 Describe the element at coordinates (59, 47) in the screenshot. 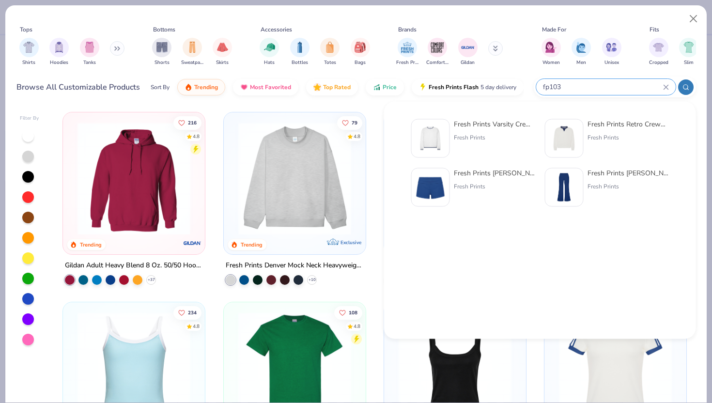

I see `img: Hoodies Image` at that location.